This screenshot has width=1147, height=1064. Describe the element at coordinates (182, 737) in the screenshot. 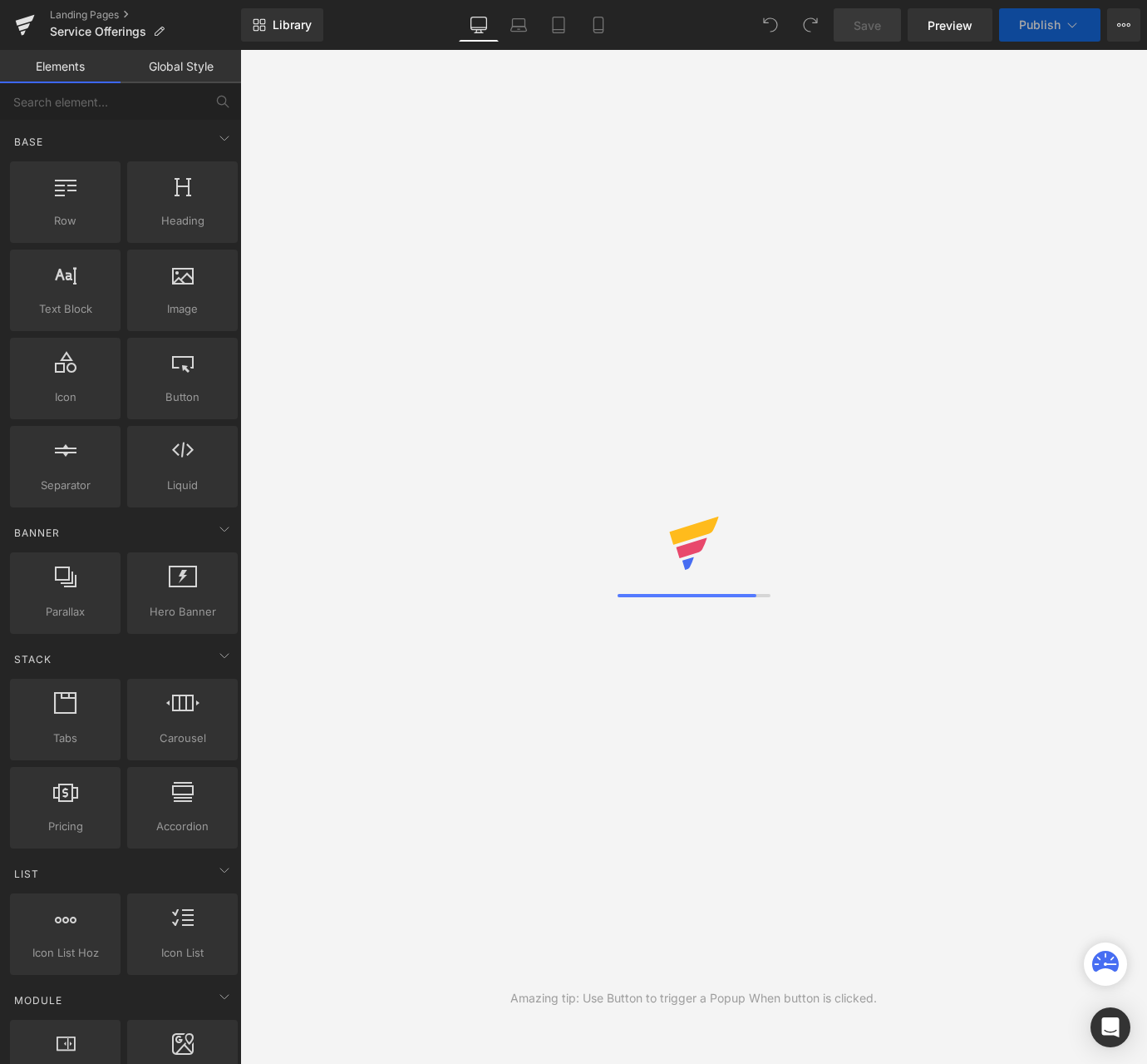

I see `span: Carousel` at that location.